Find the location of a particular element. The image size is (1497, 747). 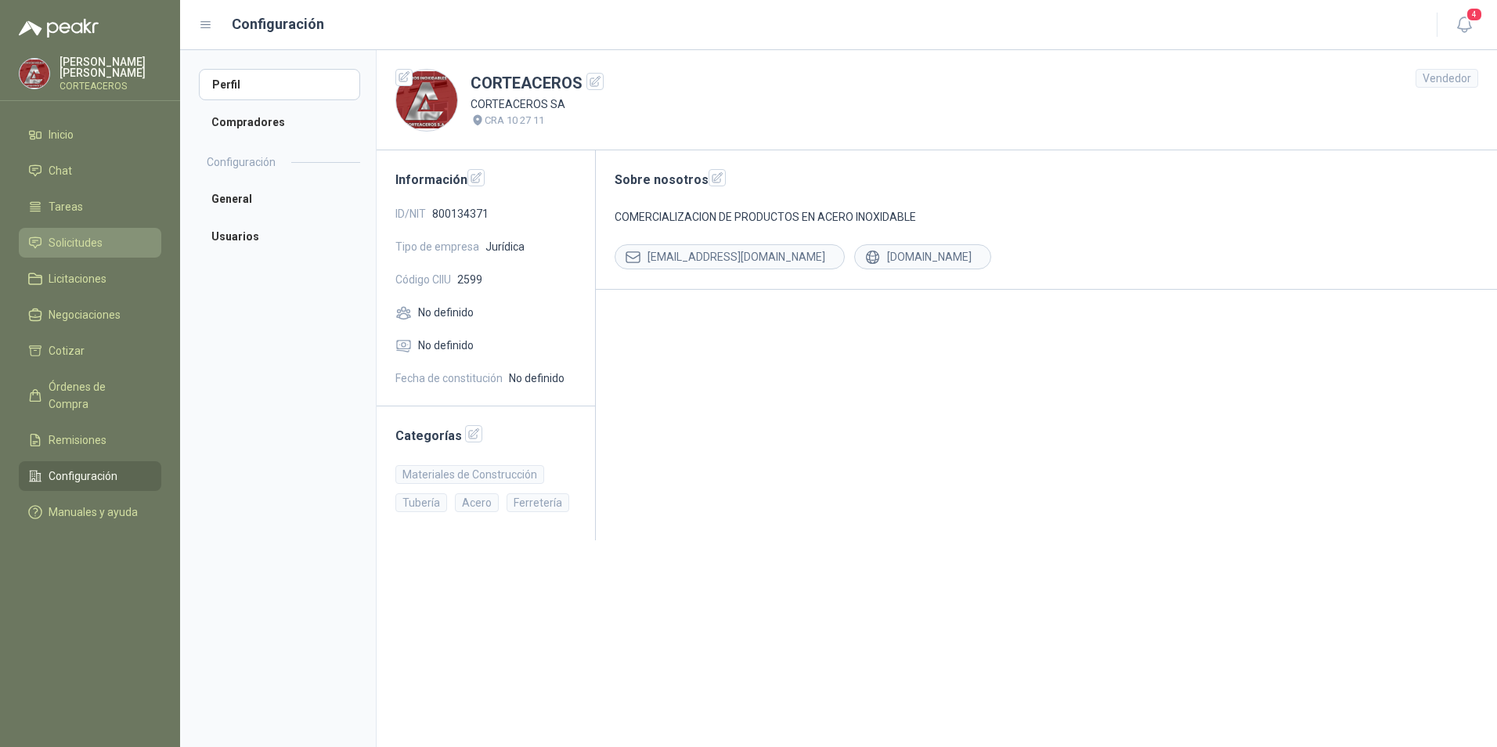

button: 4 is located at coordinates (1464, 25).